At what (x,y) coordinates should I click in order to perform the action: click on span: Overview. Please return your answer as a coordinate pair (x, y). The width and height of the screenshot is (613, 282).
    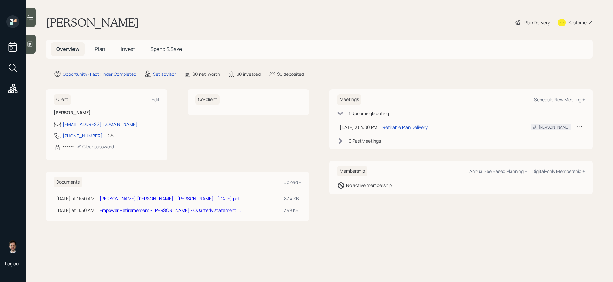
    Looking at the image, I should click on (68, 49).